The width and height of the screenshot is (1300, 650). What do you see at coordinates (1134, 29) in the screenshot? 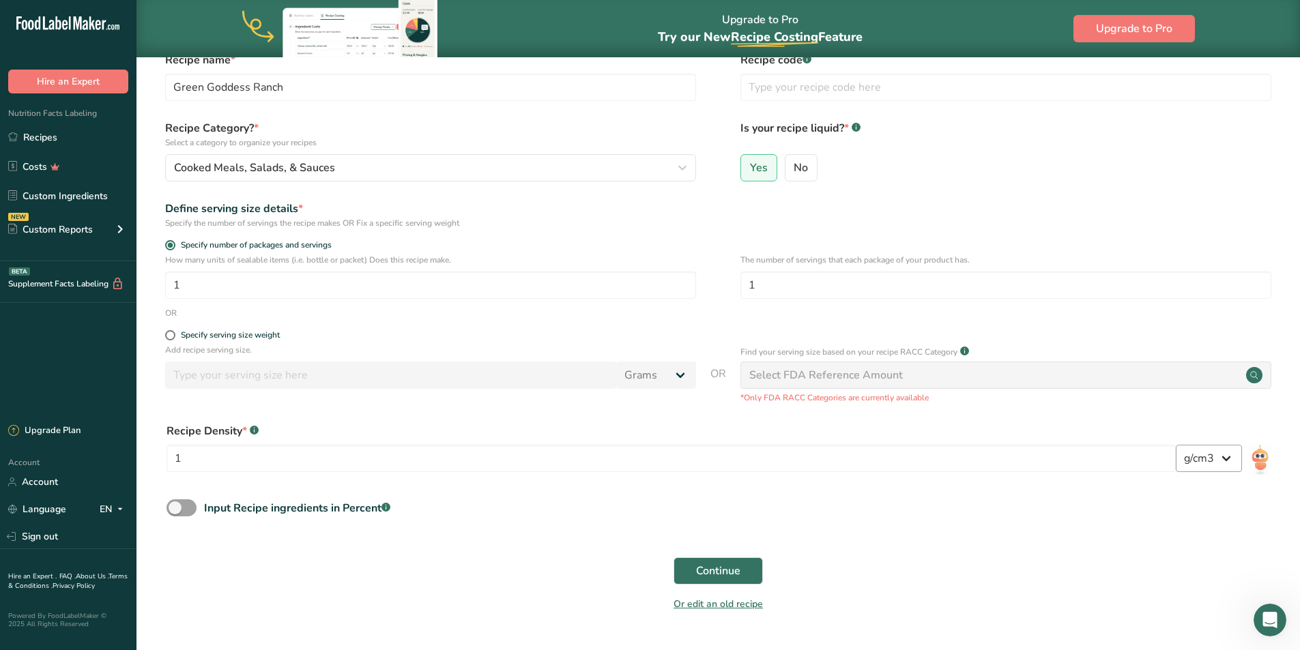
I see `span: Upgrade to Pro` at bounding box center [1134, 29].